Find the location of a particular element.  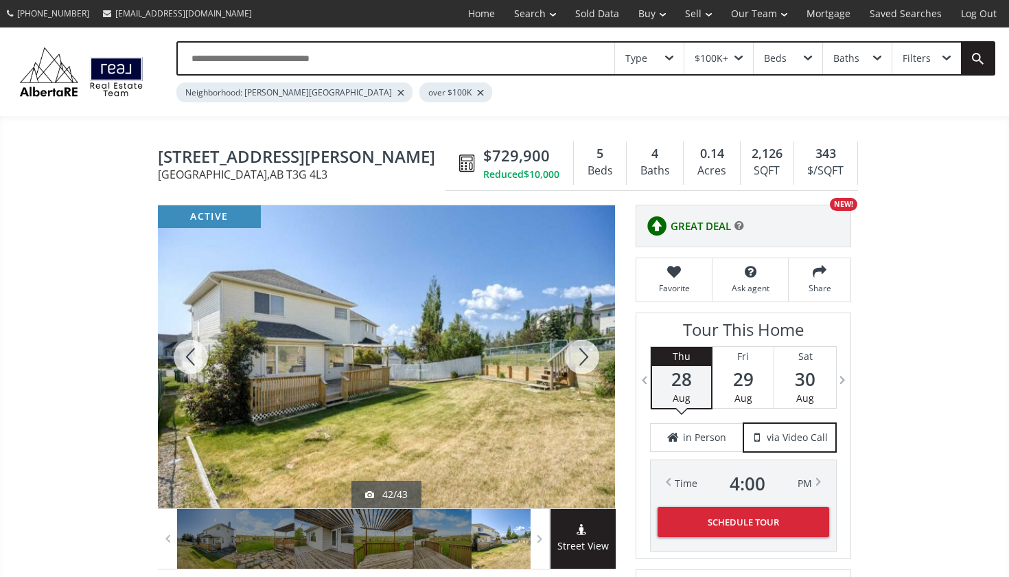

span: 29 is located at coordinates (743, 379).